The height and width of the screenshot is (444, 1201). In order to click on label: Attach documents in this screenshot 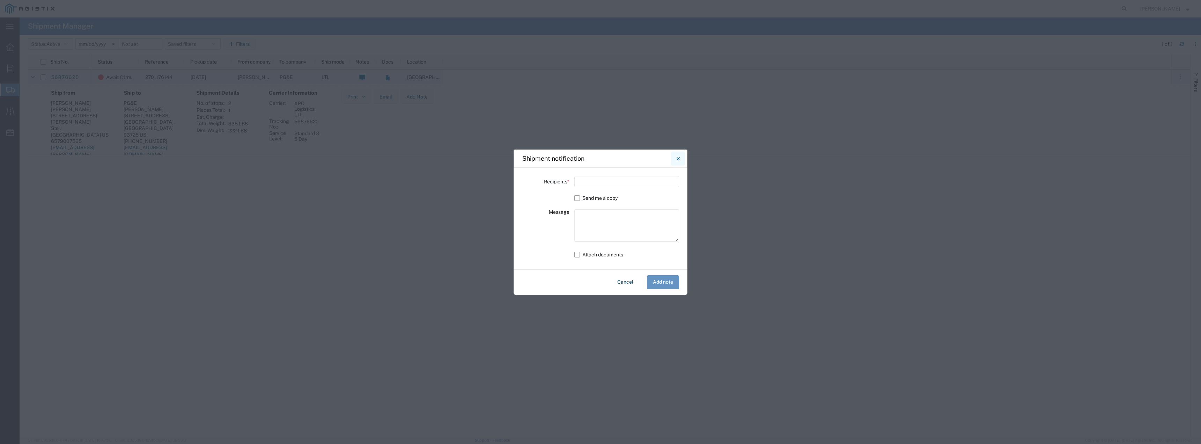, I will do `click(627, 255)`.